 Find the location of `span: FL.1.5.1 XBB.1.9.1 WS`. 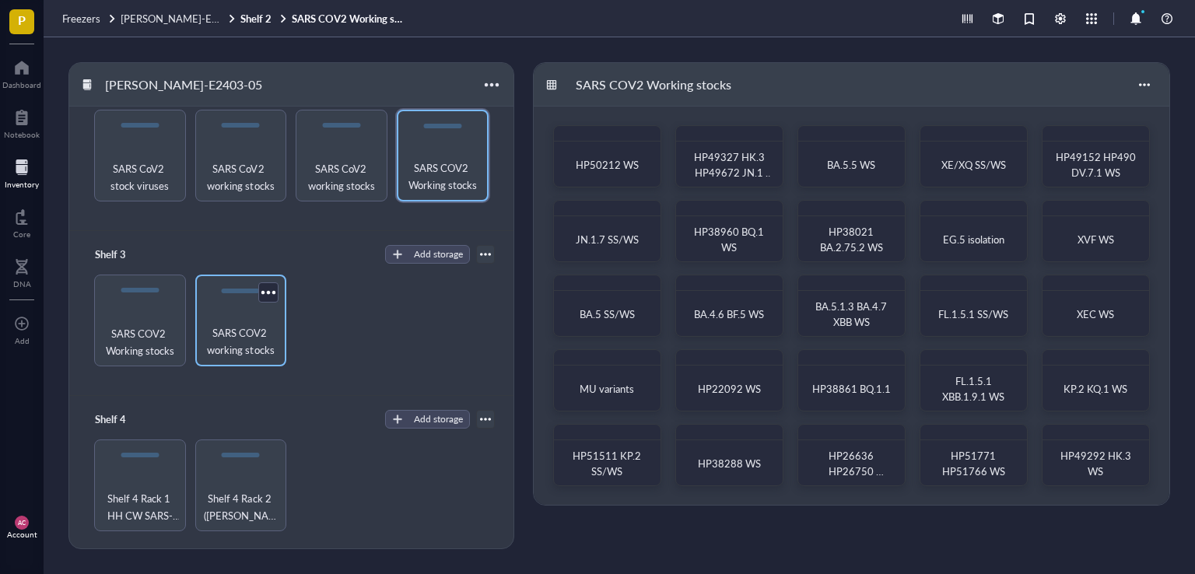

span: FL.1.5.1 XBB.1.9.1 WS is located at coordinates (973, 388).